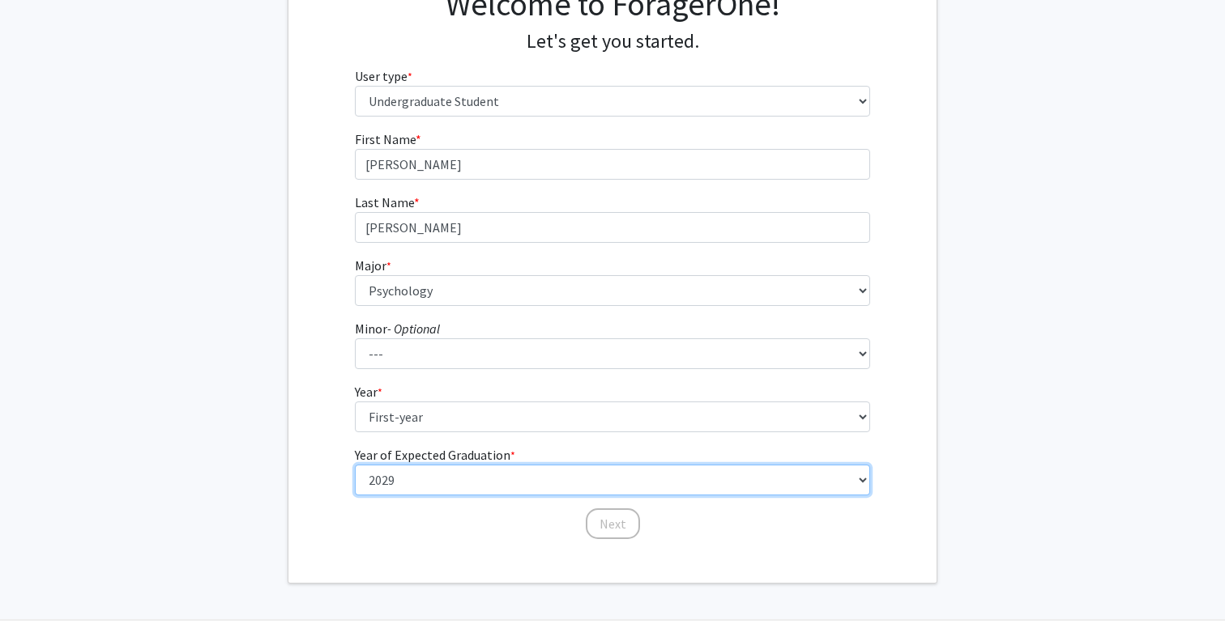  Describe the element at coordinates (383, 76) in the screenshot. I see `label: User type` at that location.